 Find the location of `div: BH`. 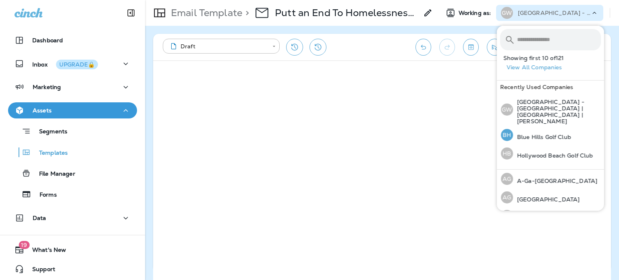

div: BH is located at coordinates (507, 135).